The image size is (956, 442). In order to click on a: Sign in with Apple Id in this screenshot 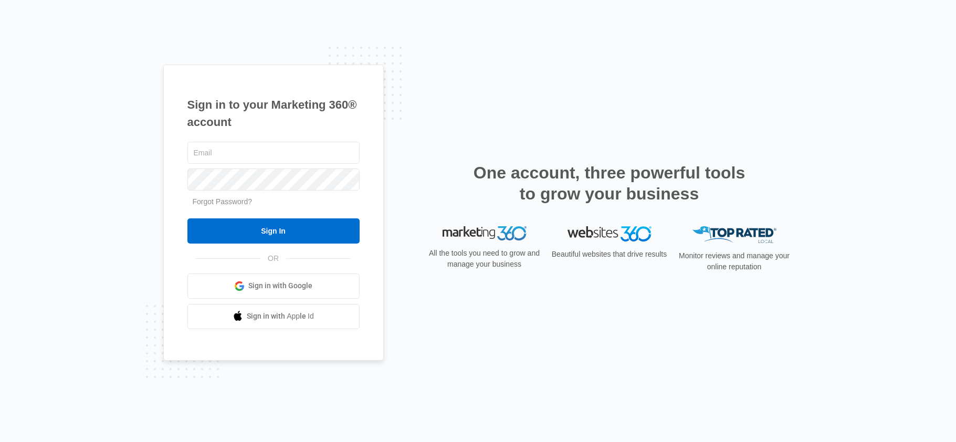, I will do `click(274, 317)`.